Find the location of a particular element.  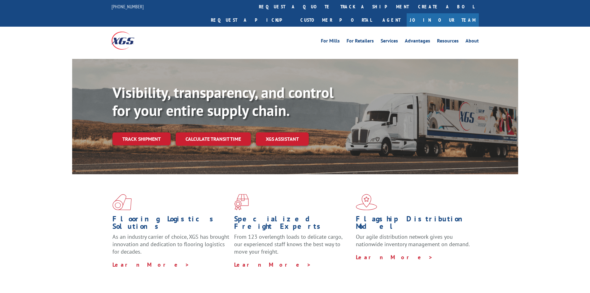

a: For Retailers is located at coordinates (360, 42).